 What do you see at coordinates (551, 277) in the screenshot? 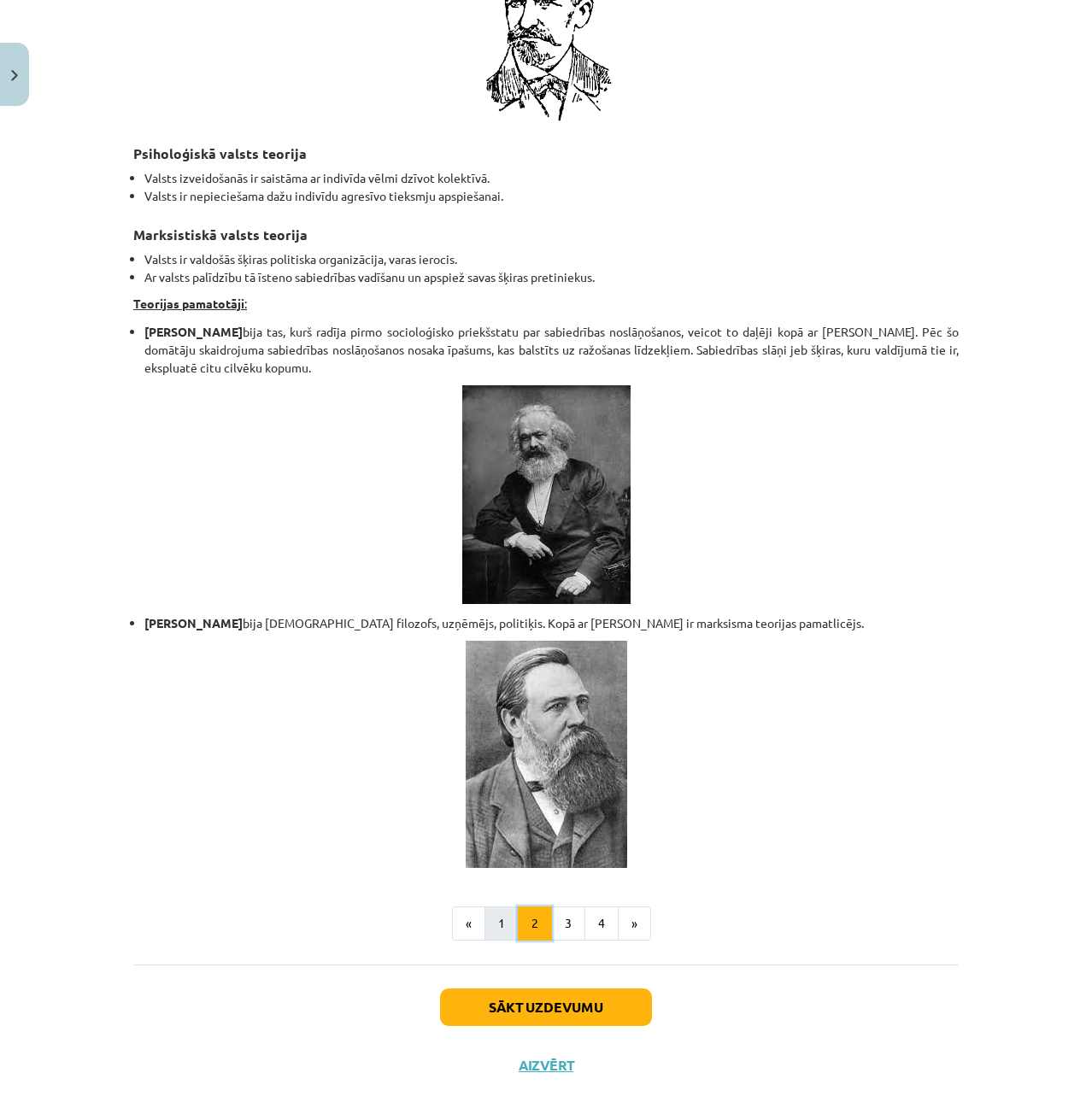
I see `li: Ar valsts palīdzību tā īsteno sabiedrības vadīšanu un apspiež savas šķiras pretiniekus.` at bounding box center [551, 277].